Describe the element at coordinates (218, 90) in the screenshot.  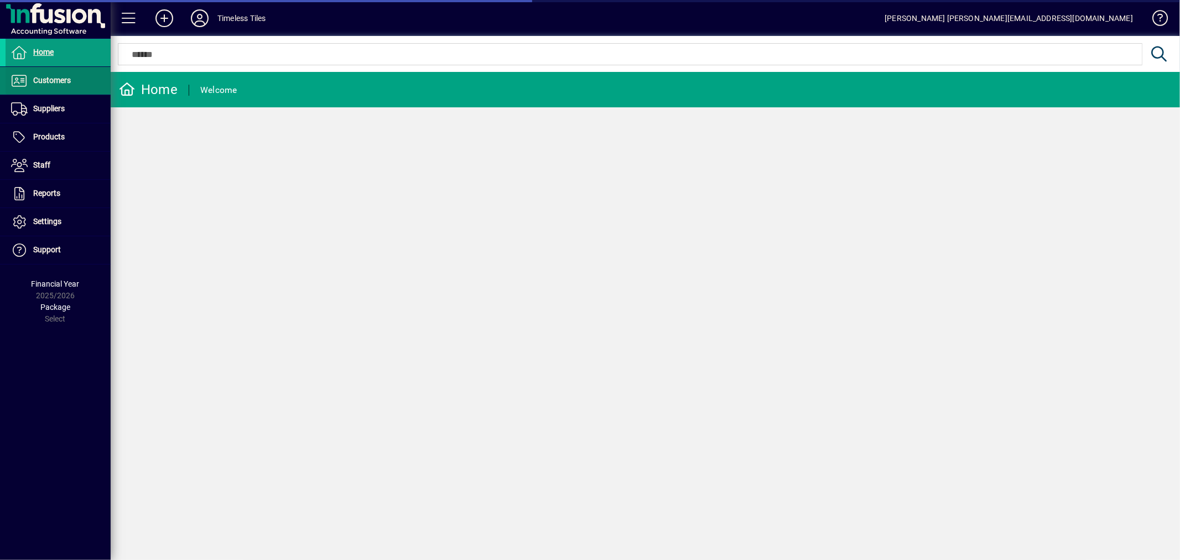
I see `div: Welcome` at that location.